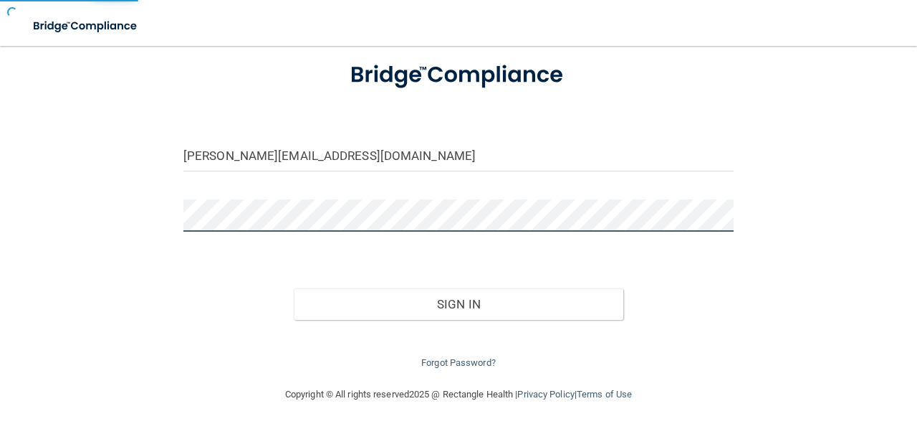 This screenshot has width=917, height=429. Describe the element at coordinates (459, 362) in the screenshot. I see `a: Forgot Password?` at that location.